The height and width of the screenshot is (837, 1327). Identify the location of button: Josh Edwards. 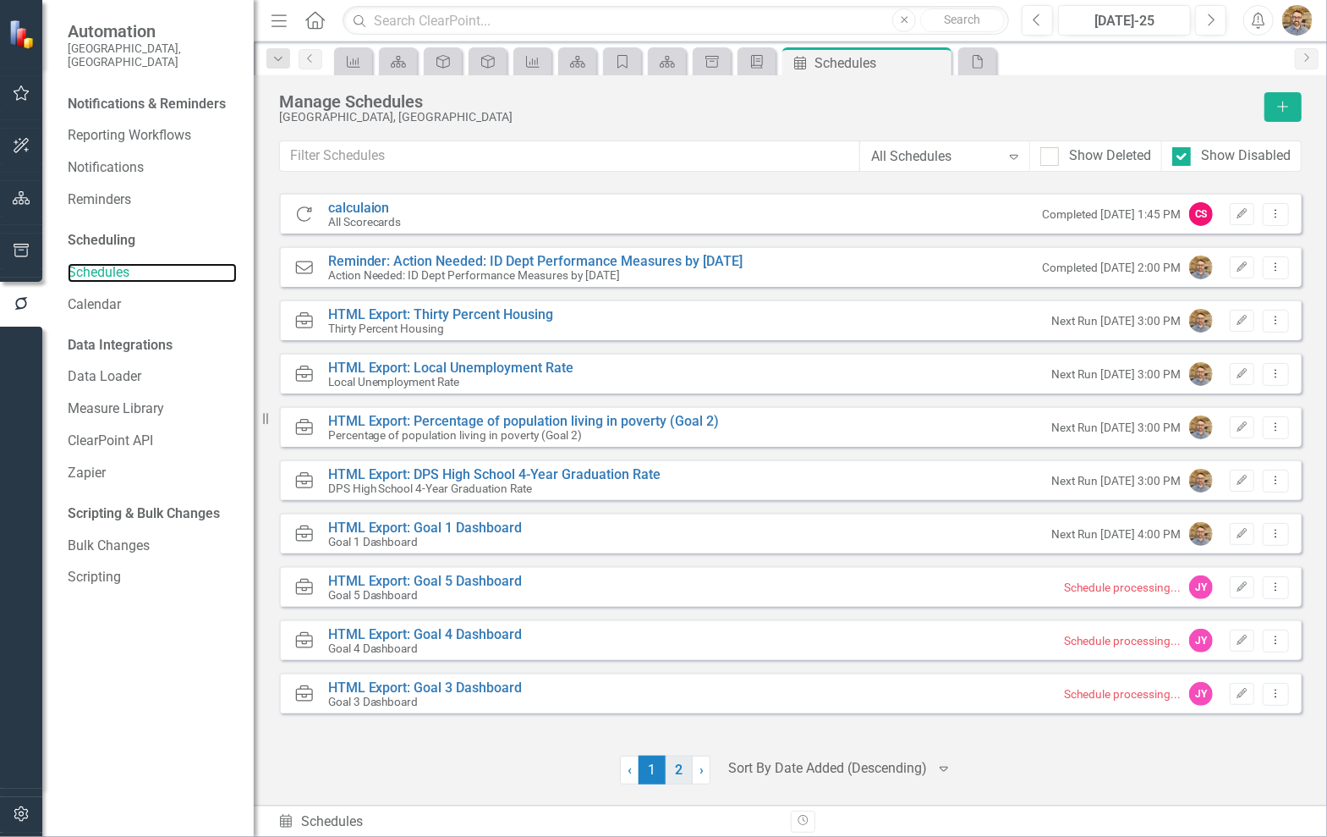
(1298, 20).